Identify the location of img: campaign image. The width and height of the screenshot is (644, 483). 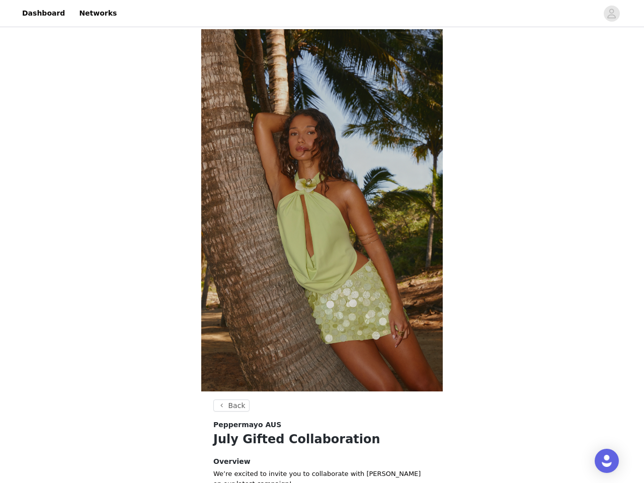
(322, 210).